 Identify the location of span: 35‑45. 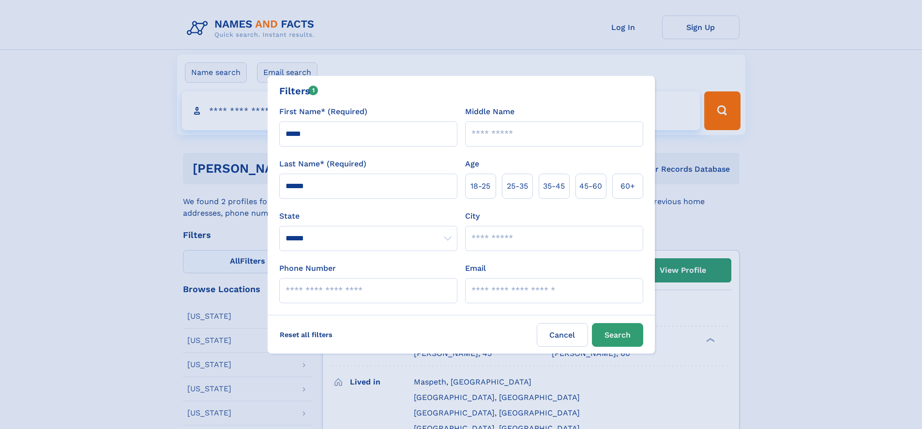
(554, 186).